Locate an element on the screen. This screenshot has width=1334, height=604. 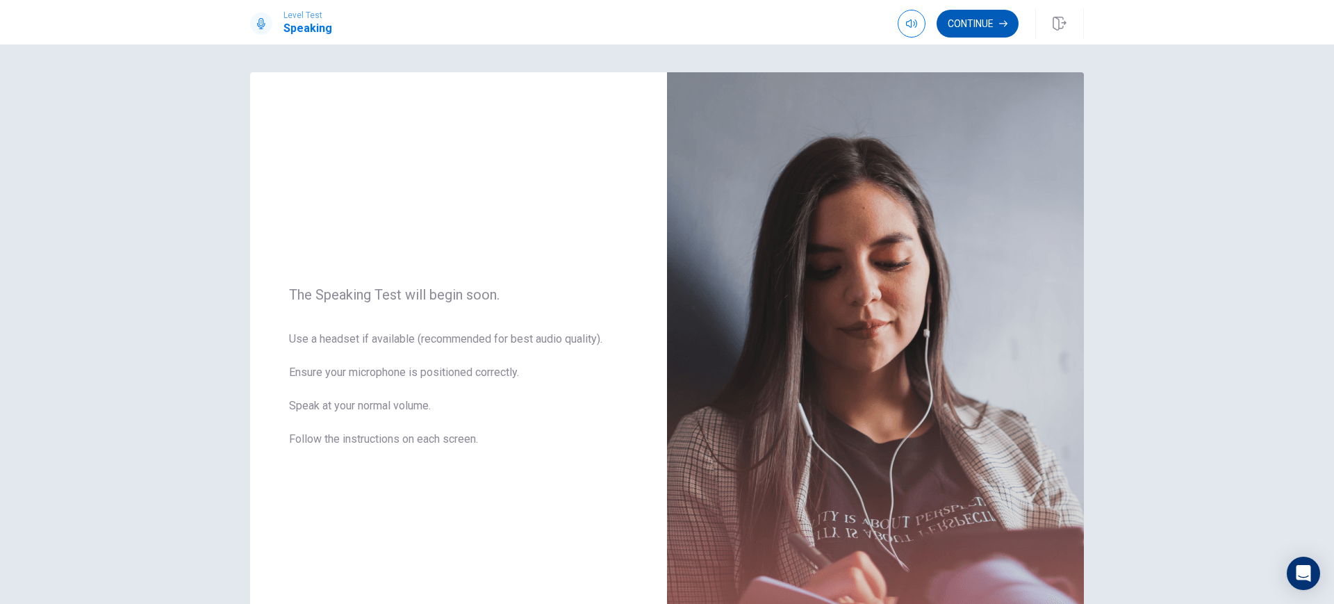
span: Level Test is located at coordinates (308, 15).